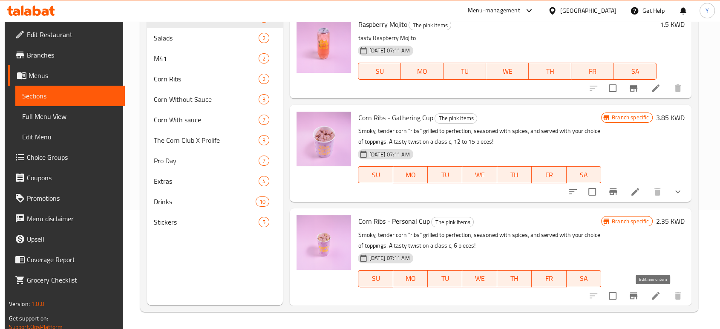 This screenshot has width=720, height=329. What do you see at coordinates (264, 58) in the screenshot?
I see `span: 2` at bounding box center [264, 58].